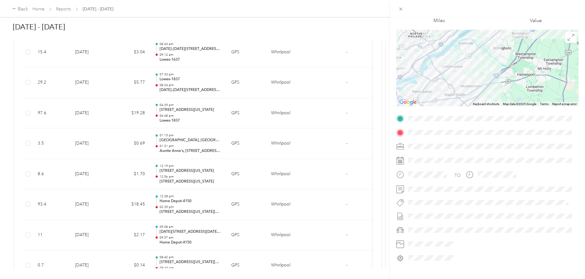  What do you see at coordinates (486, 104) in the screenshot?
I see `button: Keyboard shortcuts` at bounding box center [486, 104].